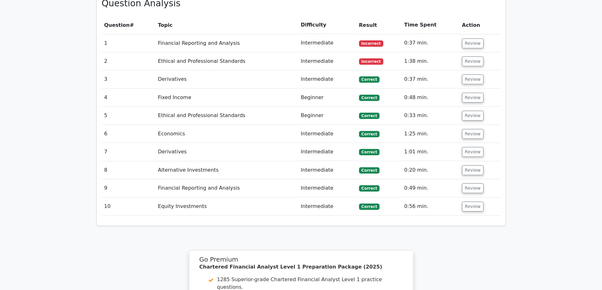  I want to click on td: Economics, so click(227, 134).